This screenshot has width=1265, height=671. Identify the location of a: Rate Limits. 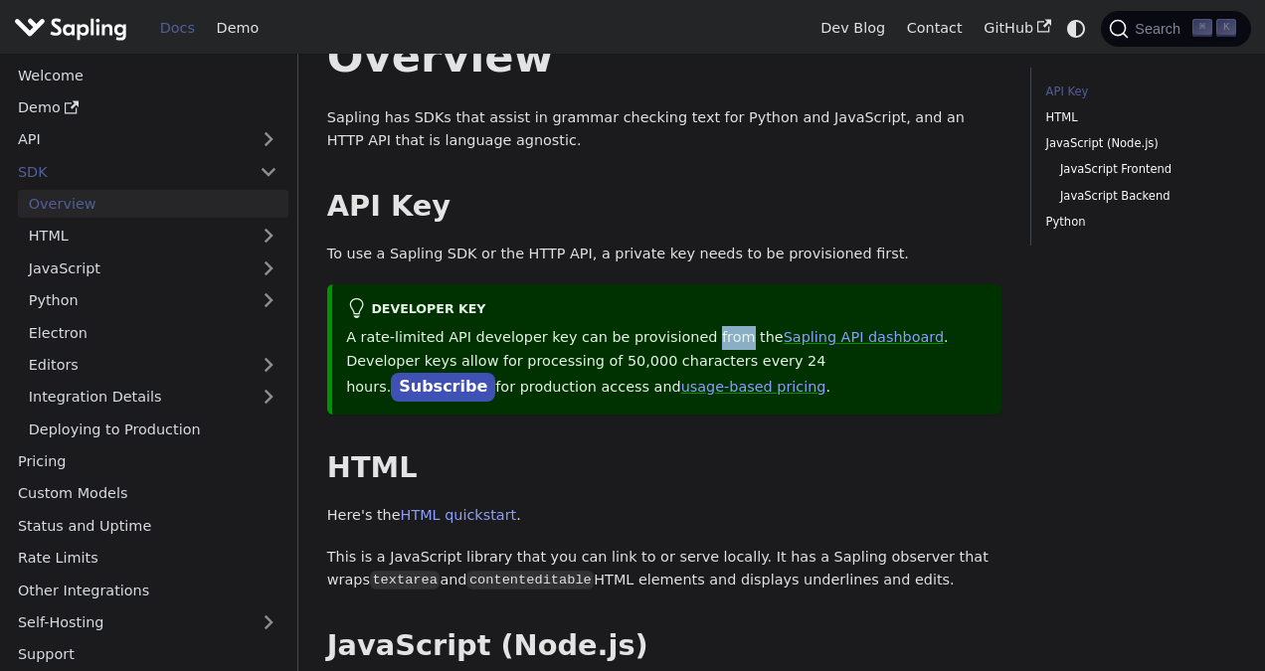
(147, 558).